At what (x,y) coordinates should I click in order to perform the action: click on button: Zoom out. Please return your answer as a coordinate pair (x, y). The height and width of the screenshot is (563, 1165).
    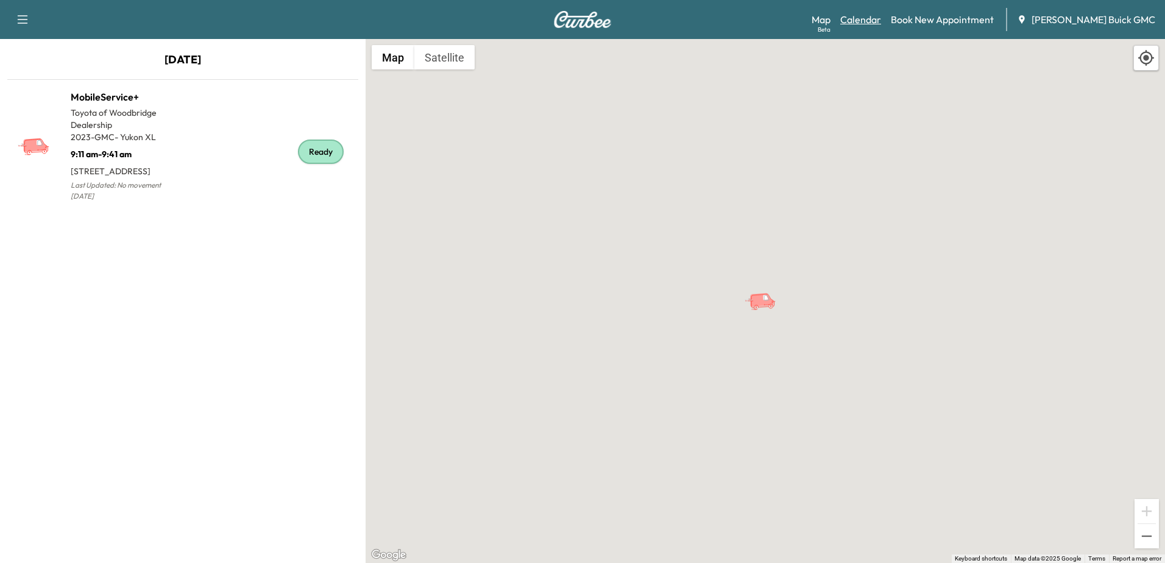
    Looking at the image, I should click on (1146, 536).